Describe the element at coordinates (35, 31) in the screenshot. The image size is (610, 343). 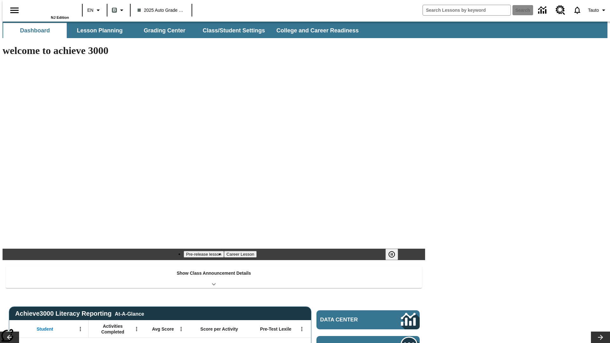
I see `button: Dashboard` at that location.